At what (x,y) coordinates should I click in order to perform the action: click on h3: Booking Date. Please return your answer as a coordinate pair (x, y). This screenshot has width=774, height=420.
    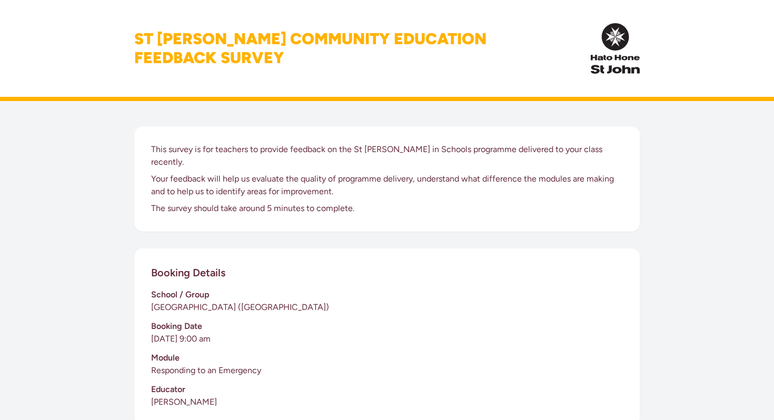
    Looking at the image, I should click on (387, 327).